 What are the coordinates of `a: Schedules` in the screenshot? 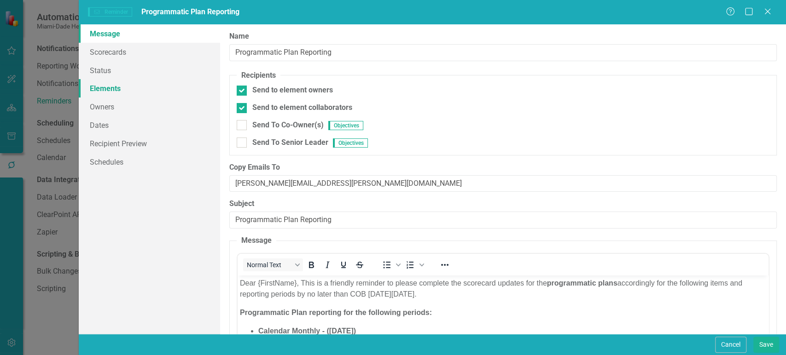 It's located at (149, 162).